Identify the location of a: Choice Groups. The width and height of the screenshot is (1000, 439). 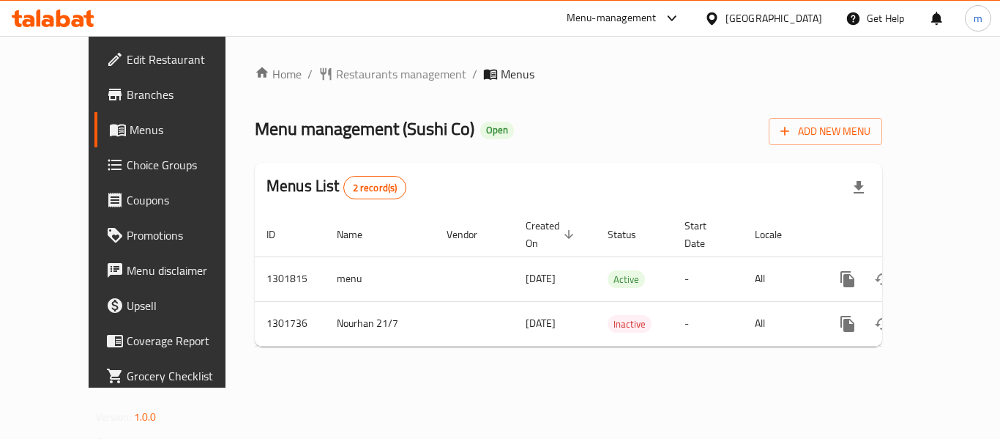
(175, 165).